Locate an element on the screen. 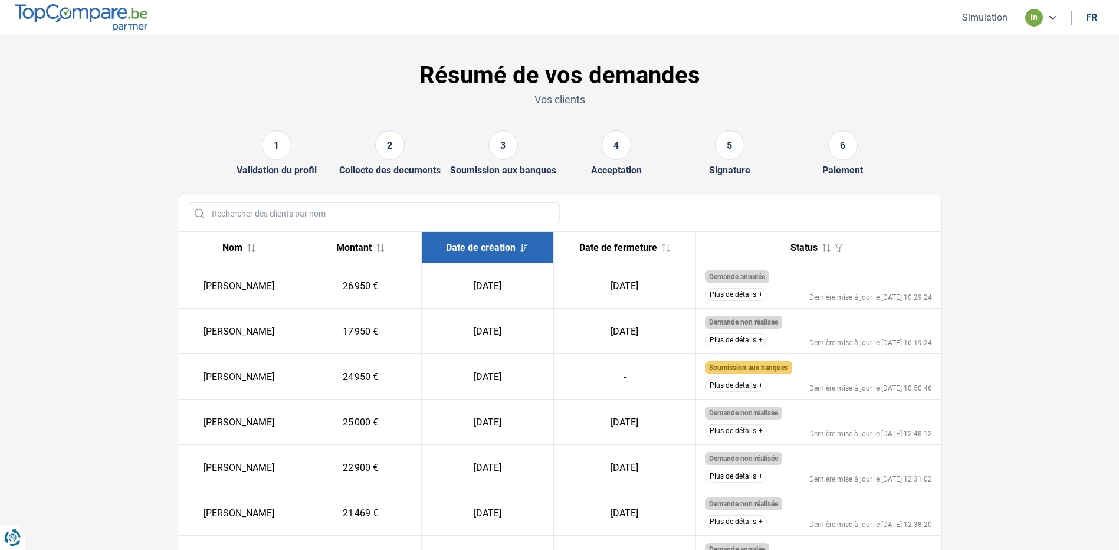  div: in is located at coordinates (1034, 18).